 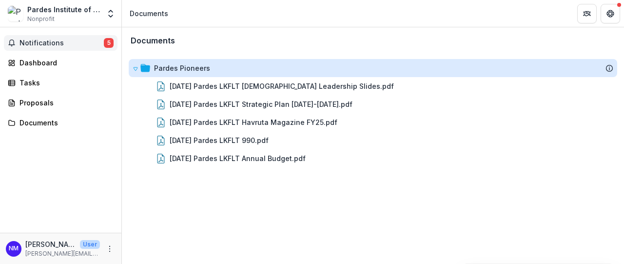 What do you see at coordinates (63, 9) in the screenshot?
I see `div: Pardes Institute of Jewish Studies North America Inc` at bounding box center [63, 9].